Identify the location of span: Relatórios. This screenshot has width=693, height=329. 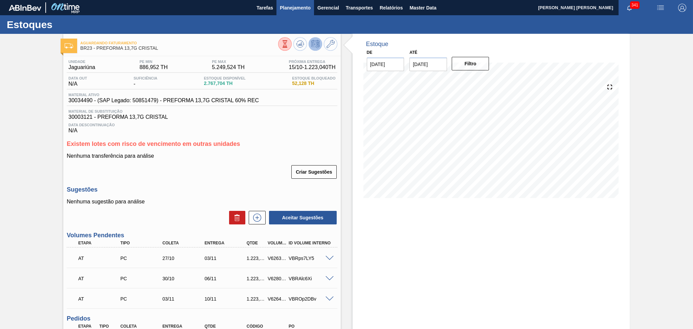
(391, 8).